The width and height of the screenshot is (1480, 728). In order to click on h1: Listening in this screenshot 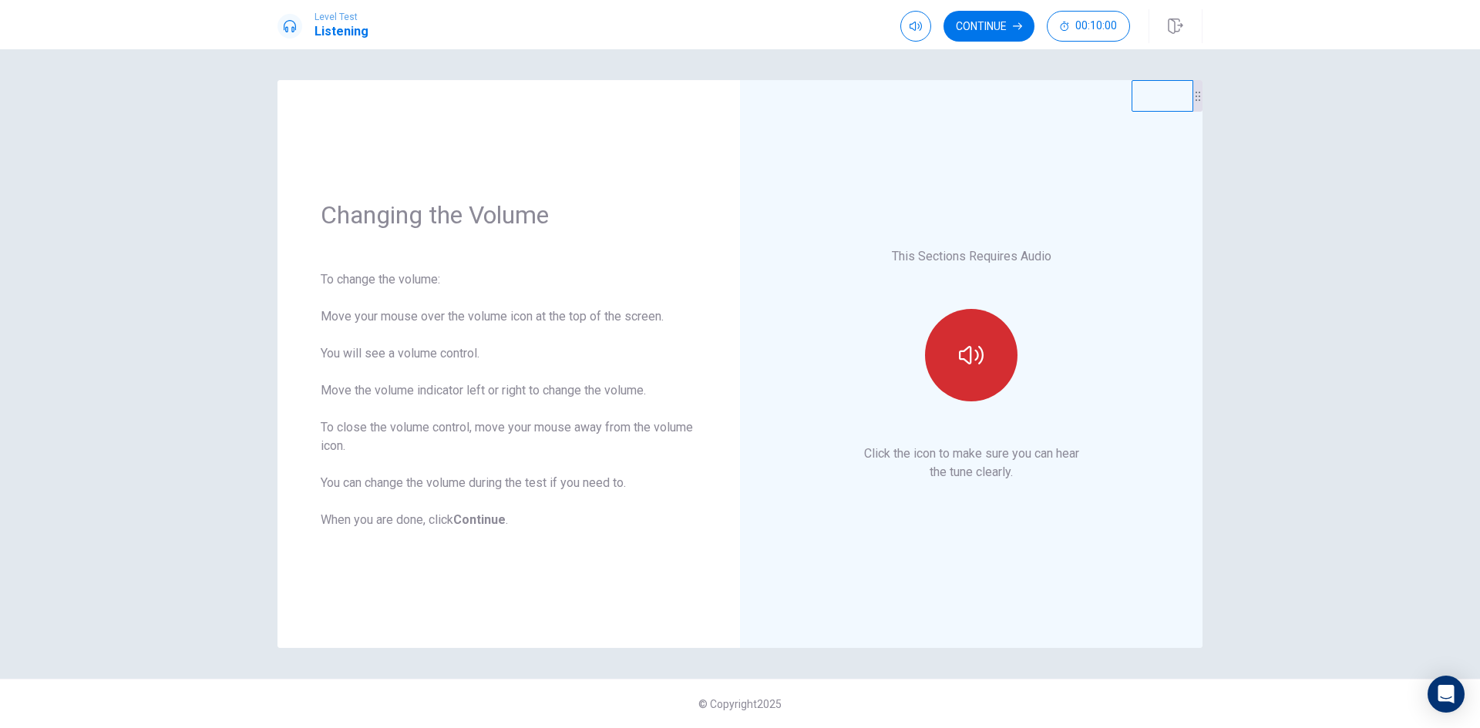, I will do `click(341, 32)`.